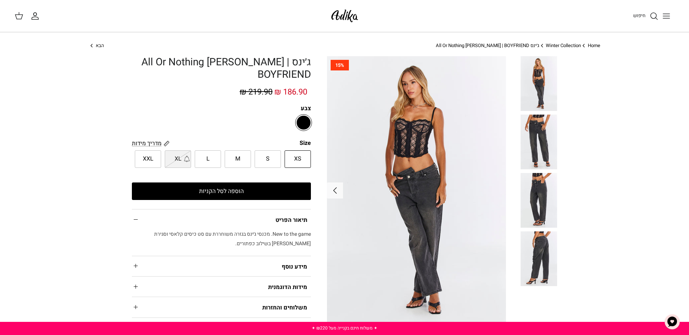  Describe the element at coordinates (564, 45) in the screenshot. I see `a: Winter Collection` at that location.